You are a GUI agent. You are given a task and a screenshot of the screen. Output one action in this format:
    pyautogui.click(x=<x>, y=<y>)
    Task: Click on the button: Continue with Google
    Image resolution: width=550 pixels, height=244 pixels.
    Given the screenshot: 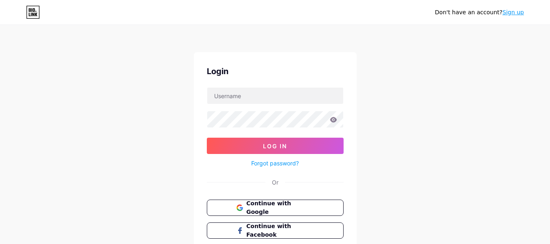 What is the action you would take?
    pyautogui.click(x=275, y=208)
    